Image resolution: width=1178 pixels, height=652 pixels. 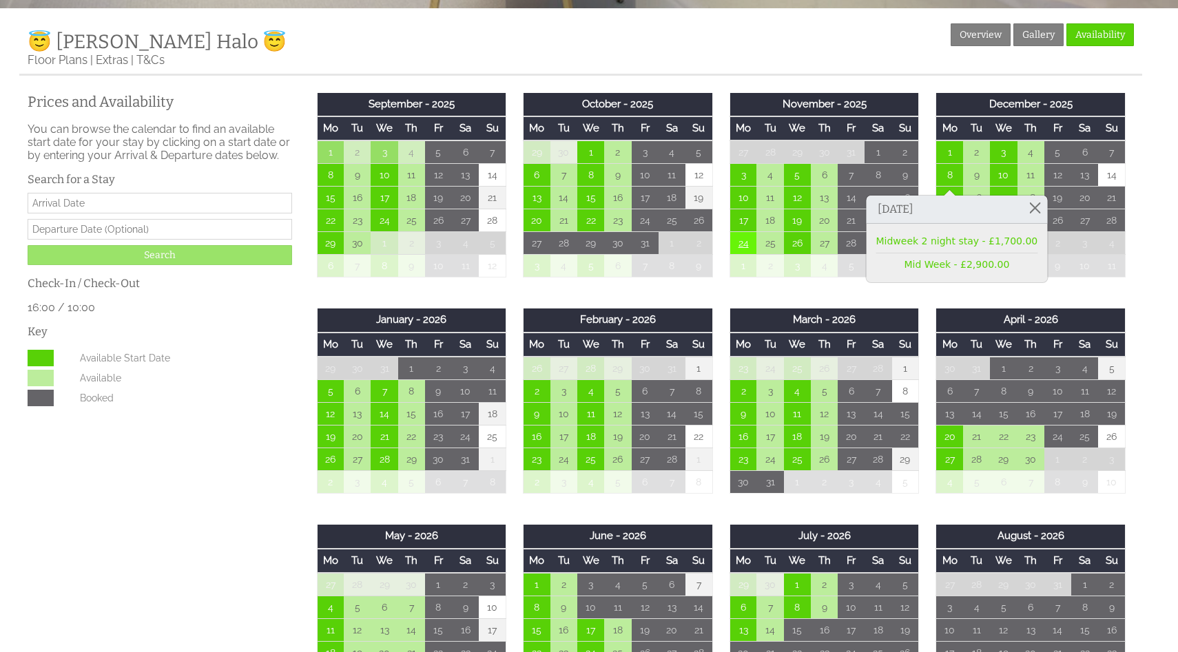 I want to click on td: 23, so click(x=357, y=220).